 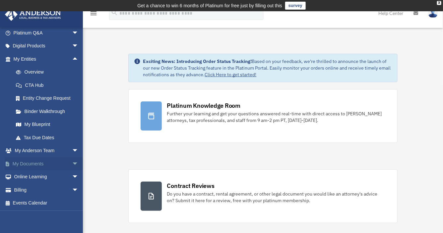 What do you see at coordinates (46, 151) in the screenshot?
I see `a: My Anderson Teamarrow_drop_down` at bounding box center [46, 151].